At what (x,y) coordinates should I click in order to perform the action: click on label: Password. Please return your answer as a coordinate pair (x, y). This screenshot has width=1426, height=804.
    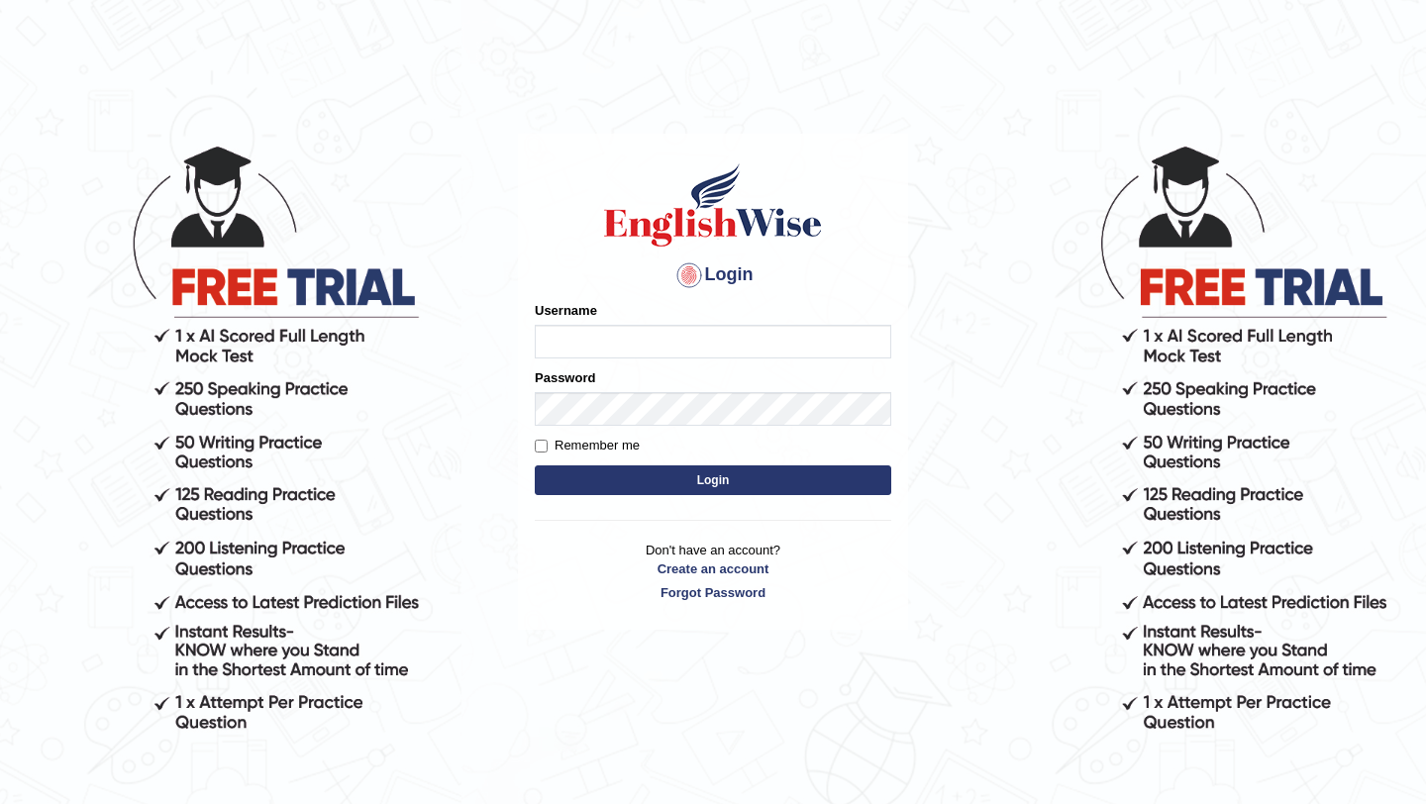
    Looking at the image, I should click on (564, 377).